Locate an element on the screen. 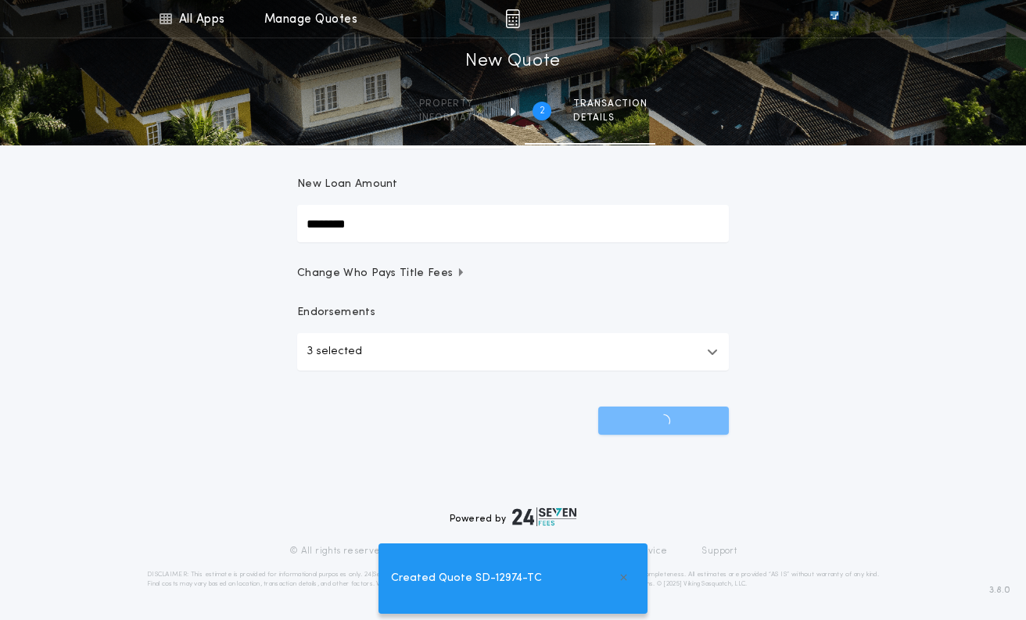 This screenshot has width=1026, height=620. span: Property is located at coordinates (455, 104).